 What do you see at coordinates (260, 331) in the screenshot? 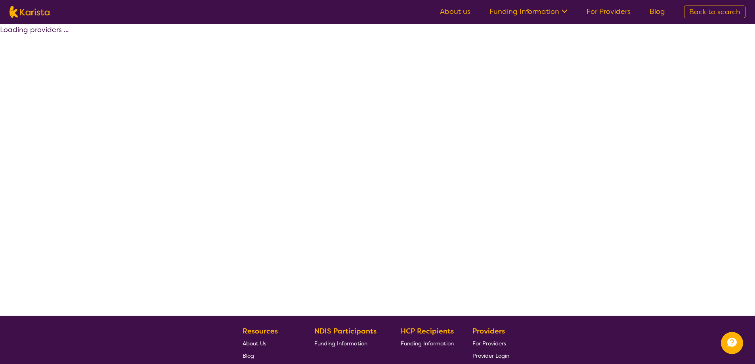
I see `b: Resources` at bounding box center [260, 331].